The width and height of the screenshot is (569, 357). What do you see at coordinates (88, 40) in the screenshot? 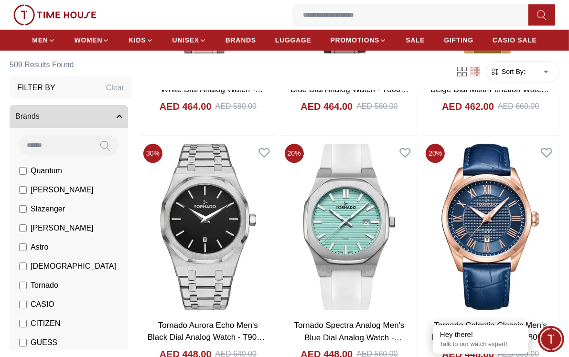
I see `span: WOMEN` at bounding box center [88, 40].